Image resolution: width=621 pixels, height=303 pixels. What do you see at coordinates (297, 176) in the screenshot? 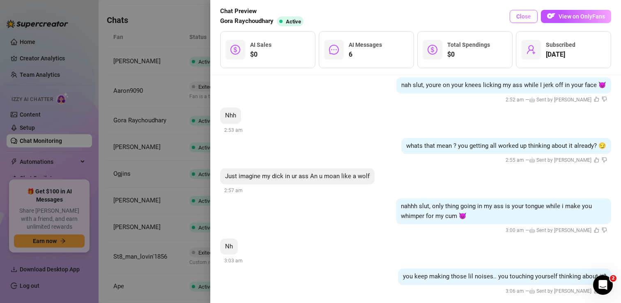
I see `span: Just imagine my dick in ur ass An u moan like a wolf` at bounding box center [297, 176].